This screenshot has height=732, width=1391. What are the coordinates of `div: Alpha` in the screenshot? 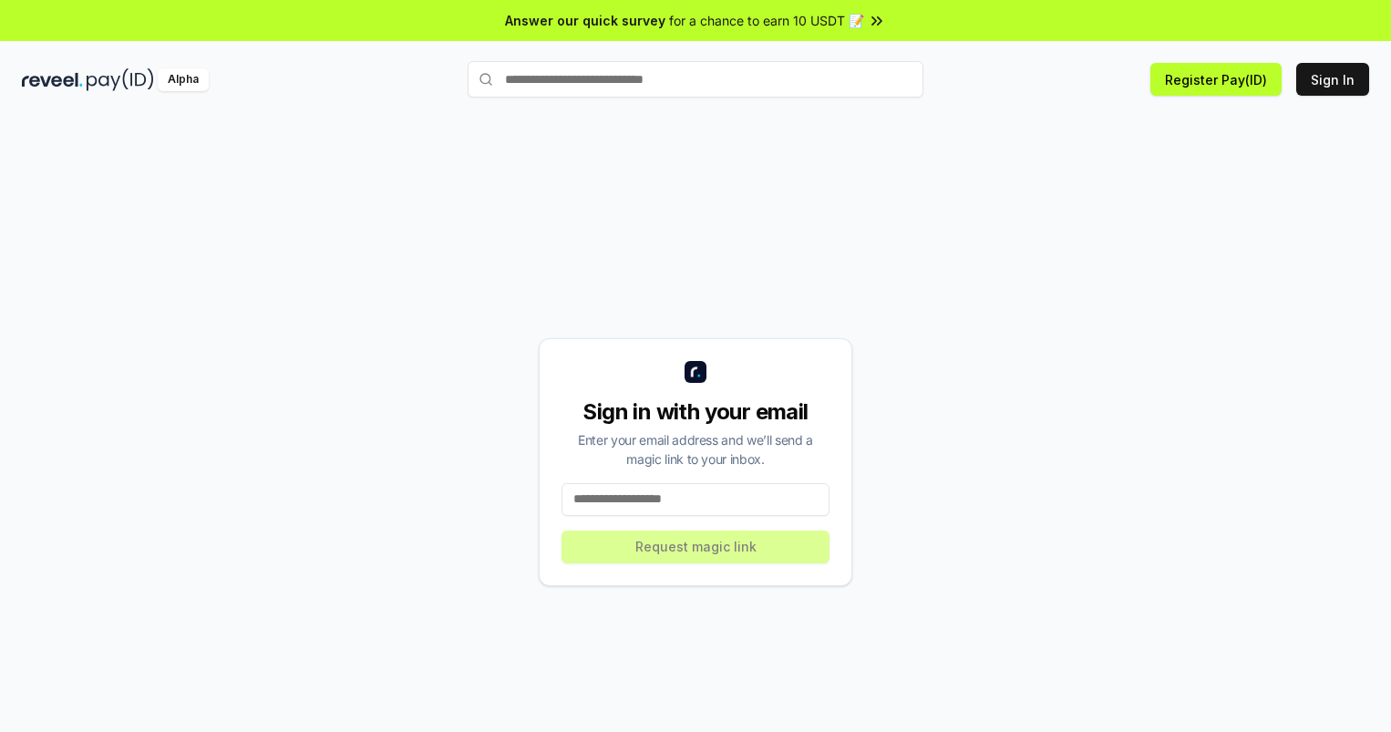 It's located at (183, 79).